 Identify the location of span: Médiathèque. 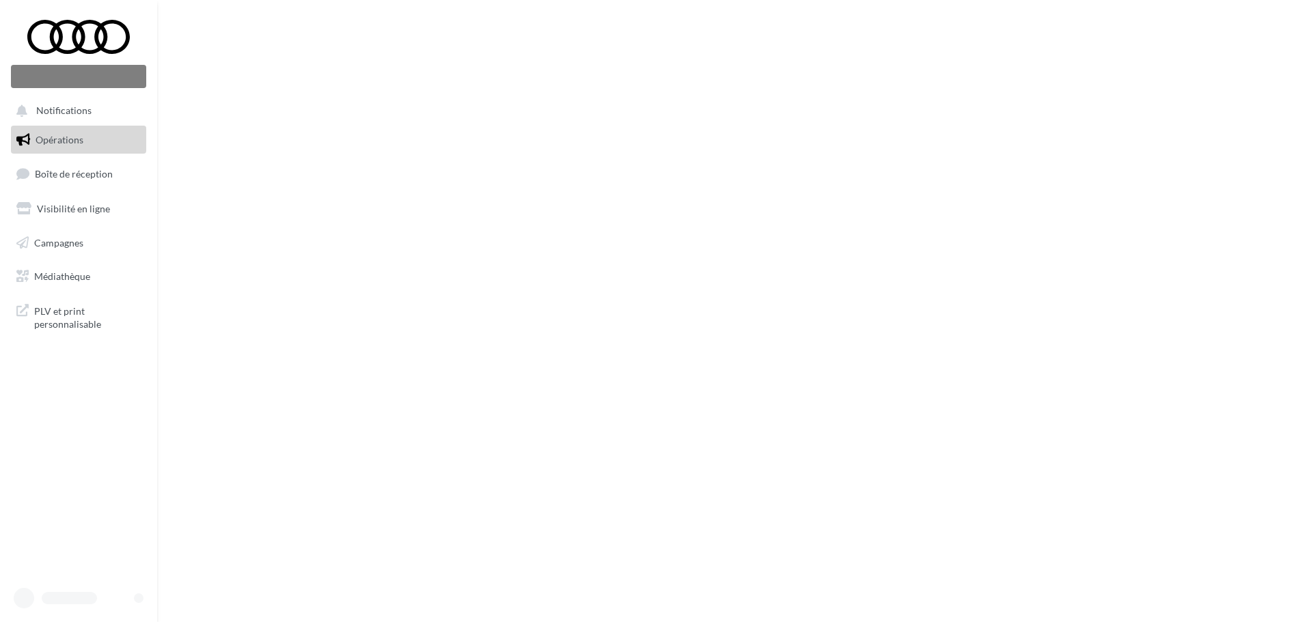
(62, 276).